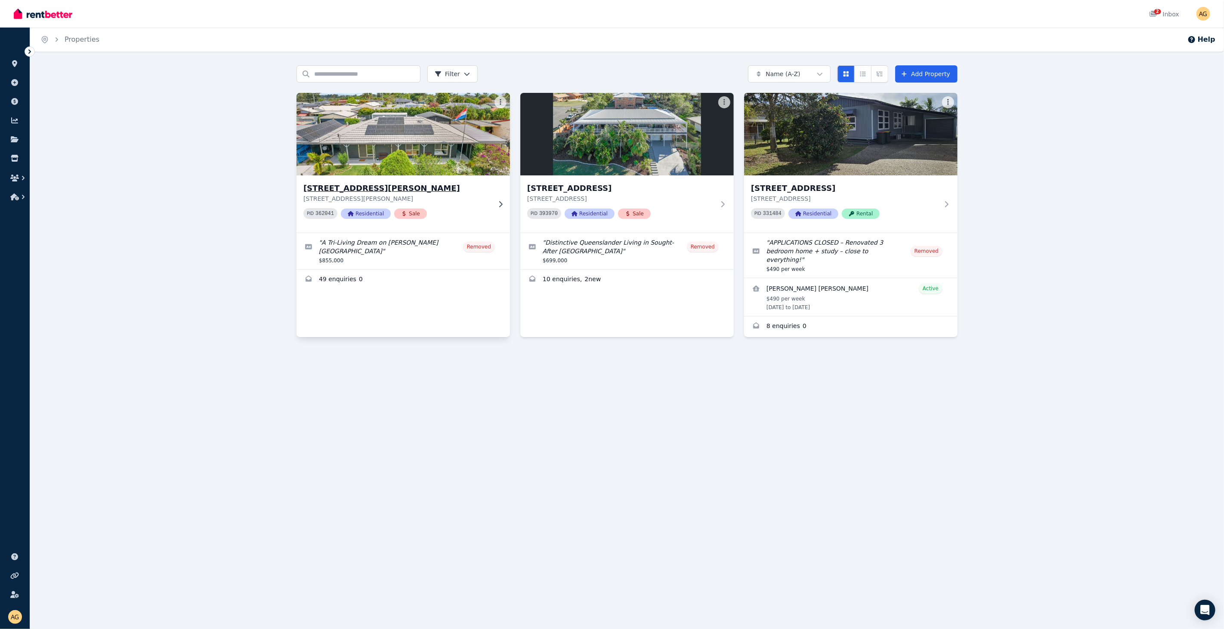 Image resolution: width=1224 pixels, height=629 pixels. What do you see at coordinates (548, 214) in the screenshot?
I see `code: 393970` at bounding box center [548, 214].